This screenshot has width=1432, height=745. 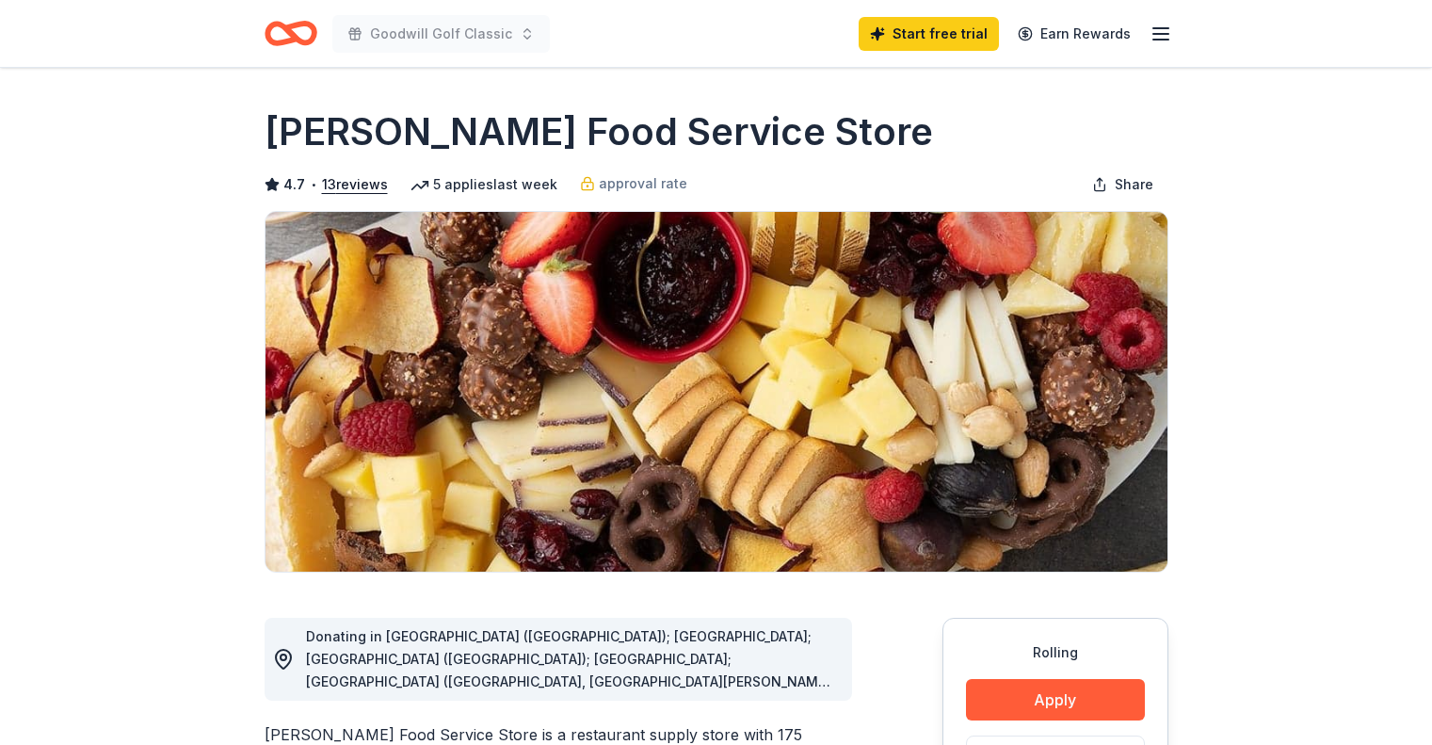 What do you see at coordinates (355, 185) in the screenshot?
I see `button: 13reviews` at bounding box center [355, 185].